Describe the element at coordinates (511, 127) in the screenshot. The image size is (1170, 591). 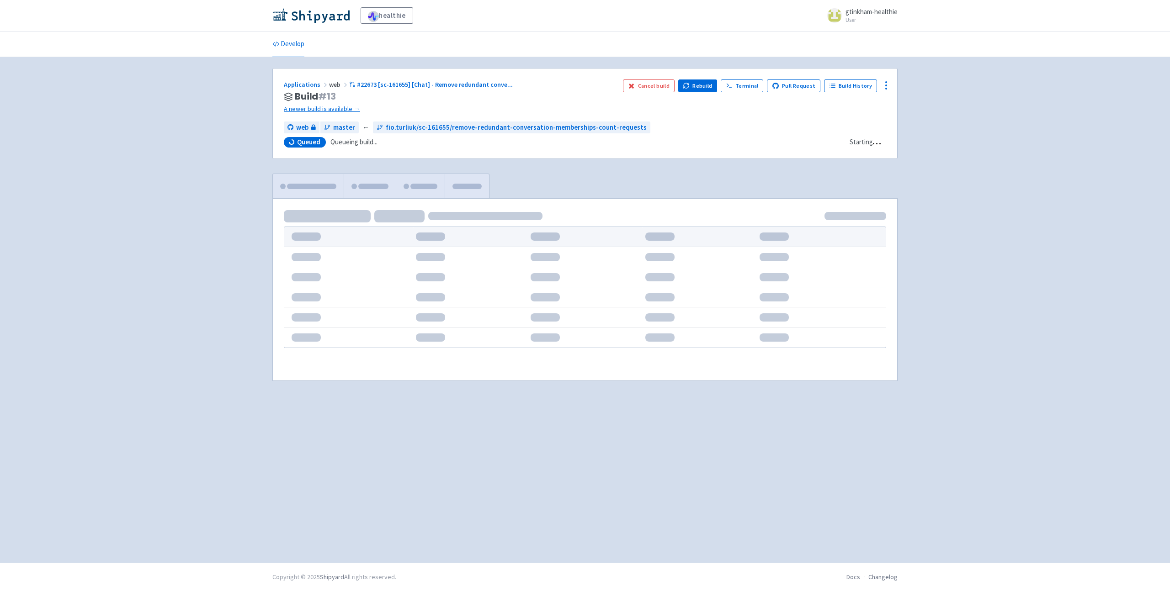
I see `a: fio.turliuk/sc-161655/remove-redundant-conversation-memberships-count-requests` at that location.